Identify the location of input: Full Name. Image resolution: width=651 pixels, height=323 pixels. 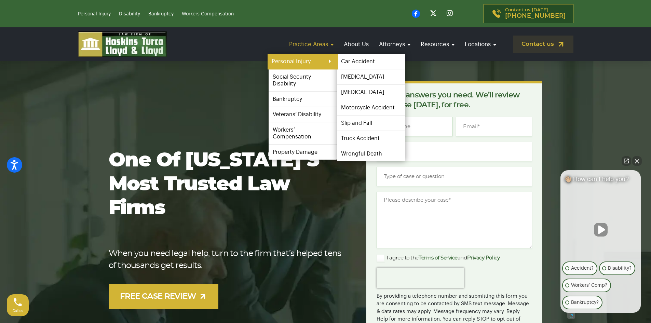
(414, 126).